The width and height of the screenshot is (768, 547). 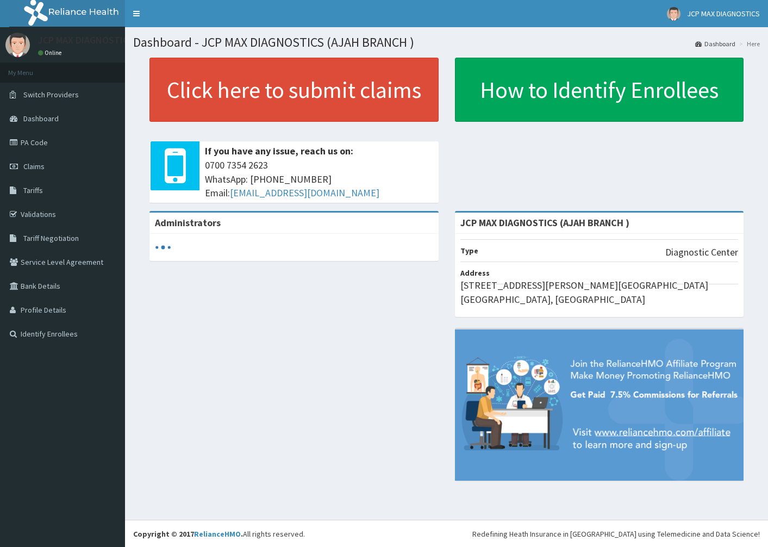 What do you see at coordinates (86, 40) in the screenshot?
I see `p: JCP MAX DIAGNOSTICS` at bounding box center [86, 40].